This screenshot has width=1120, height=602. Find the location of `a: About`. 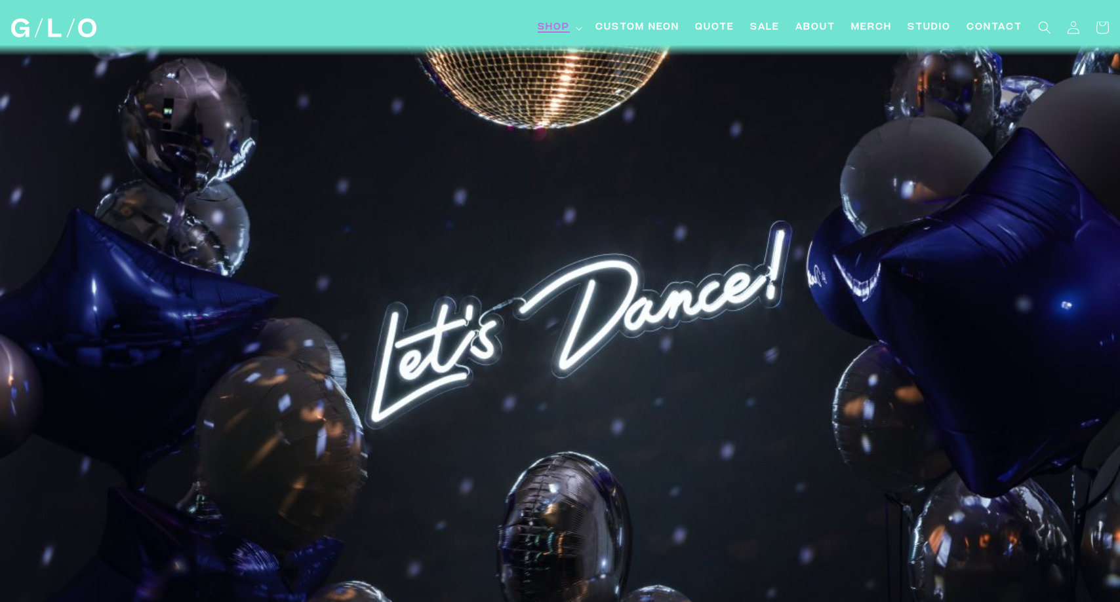

a: About is located at coordinates (815, 28).